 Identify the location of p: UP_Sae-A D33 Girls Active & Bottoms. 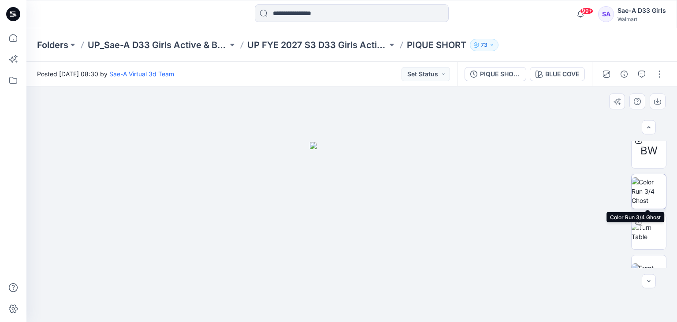
(158, 45).